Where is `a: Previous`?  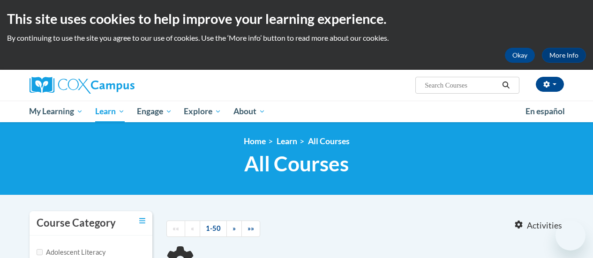
a: Previous is located at coordinates (192, 229).